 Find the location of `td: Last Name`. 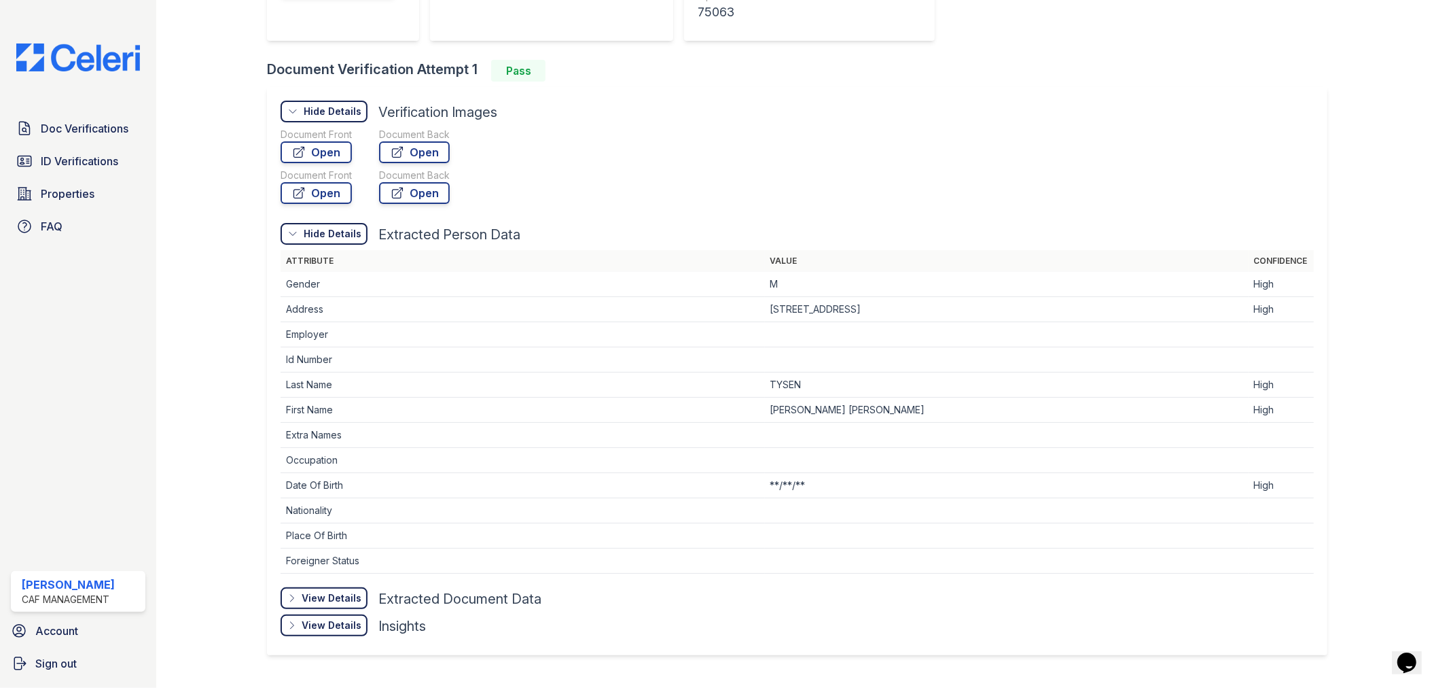

td: Last Name is located at coordinates (522, 385).